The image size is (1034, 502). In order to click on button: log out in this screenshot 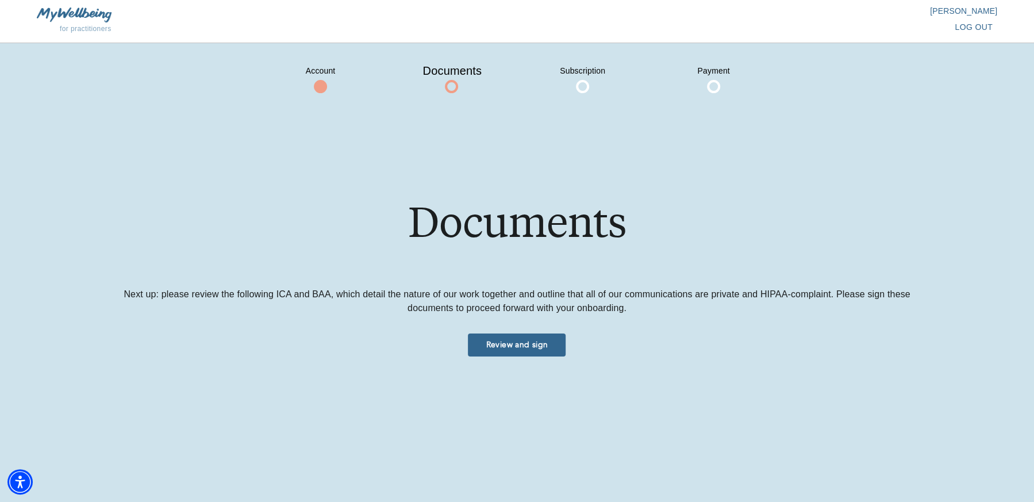, I will do `click(973, 27)`.